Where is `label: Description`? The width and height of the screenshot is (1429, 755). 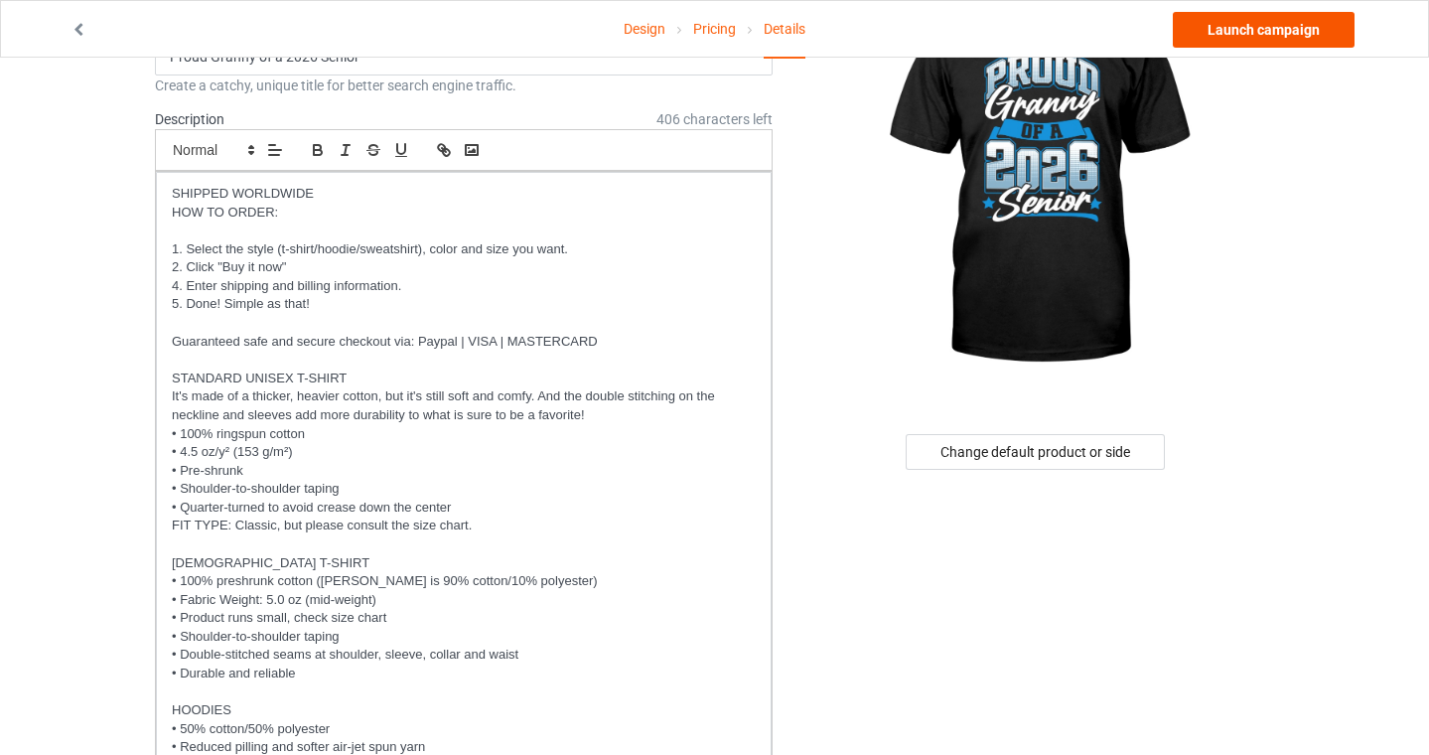 label: Description is located at coordinates (190, 119).